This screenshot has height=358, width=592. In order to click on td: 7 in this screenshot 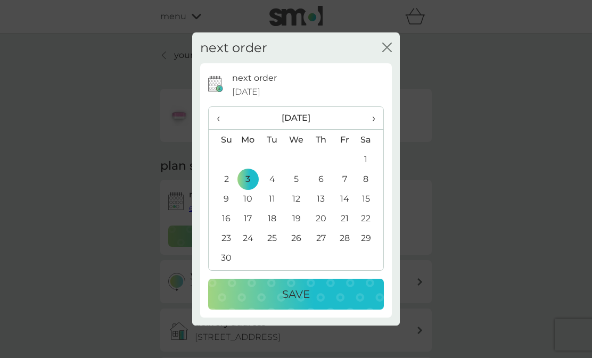, I will do `click(344, 179)`.